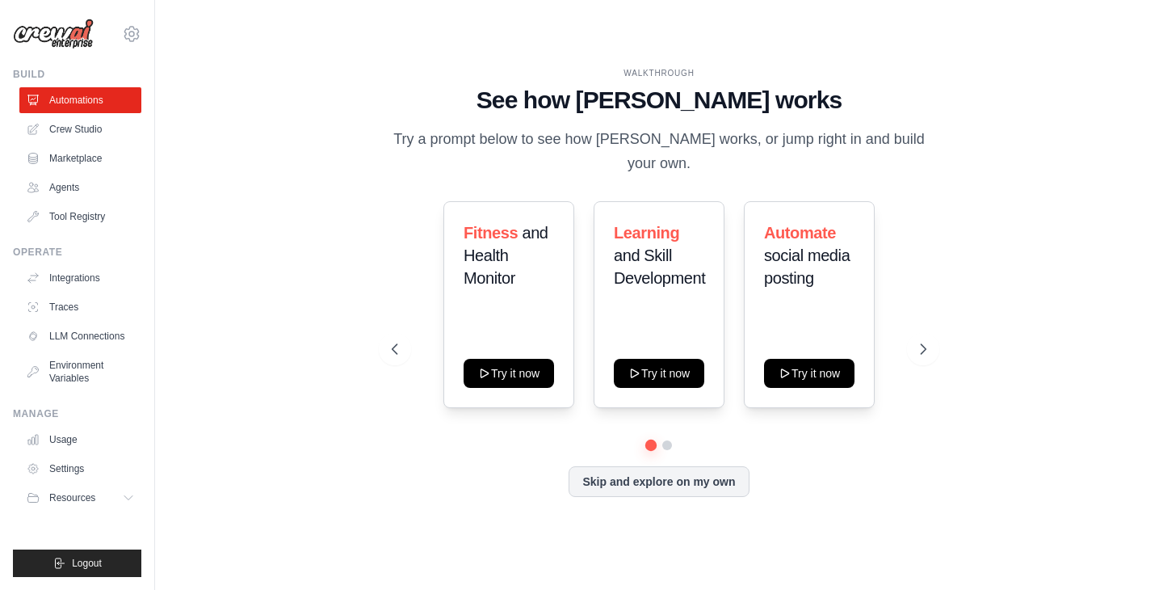 Image resolution: width=1163 pixels, height=590 pixels. Describe the element at coordinates (80, 439) in the screenshot. I see `a: Usage` at that location.